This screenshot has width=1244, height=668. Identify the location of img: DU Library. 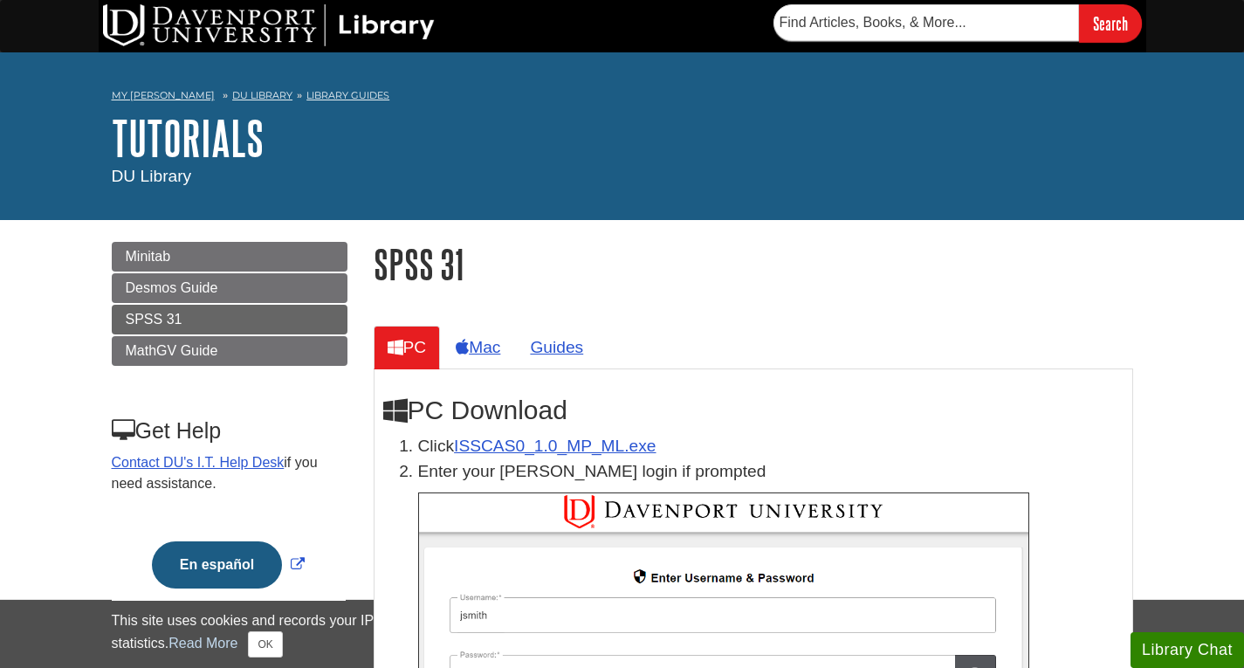
(269, 25).